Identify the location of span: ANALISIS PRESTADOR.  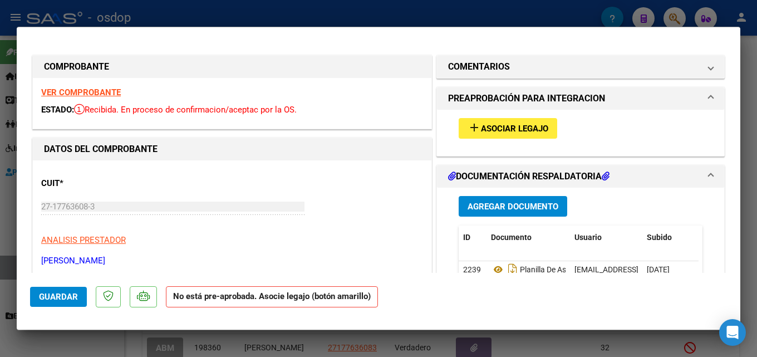
(84, 240).